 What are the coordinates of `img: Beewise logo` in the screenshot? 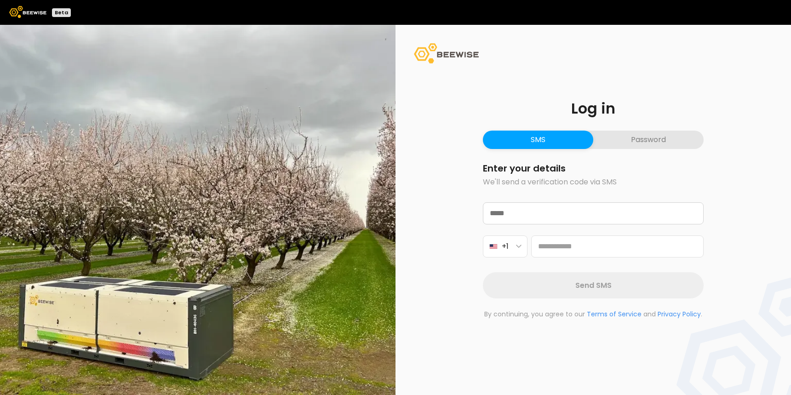 It's located at (28, 12).